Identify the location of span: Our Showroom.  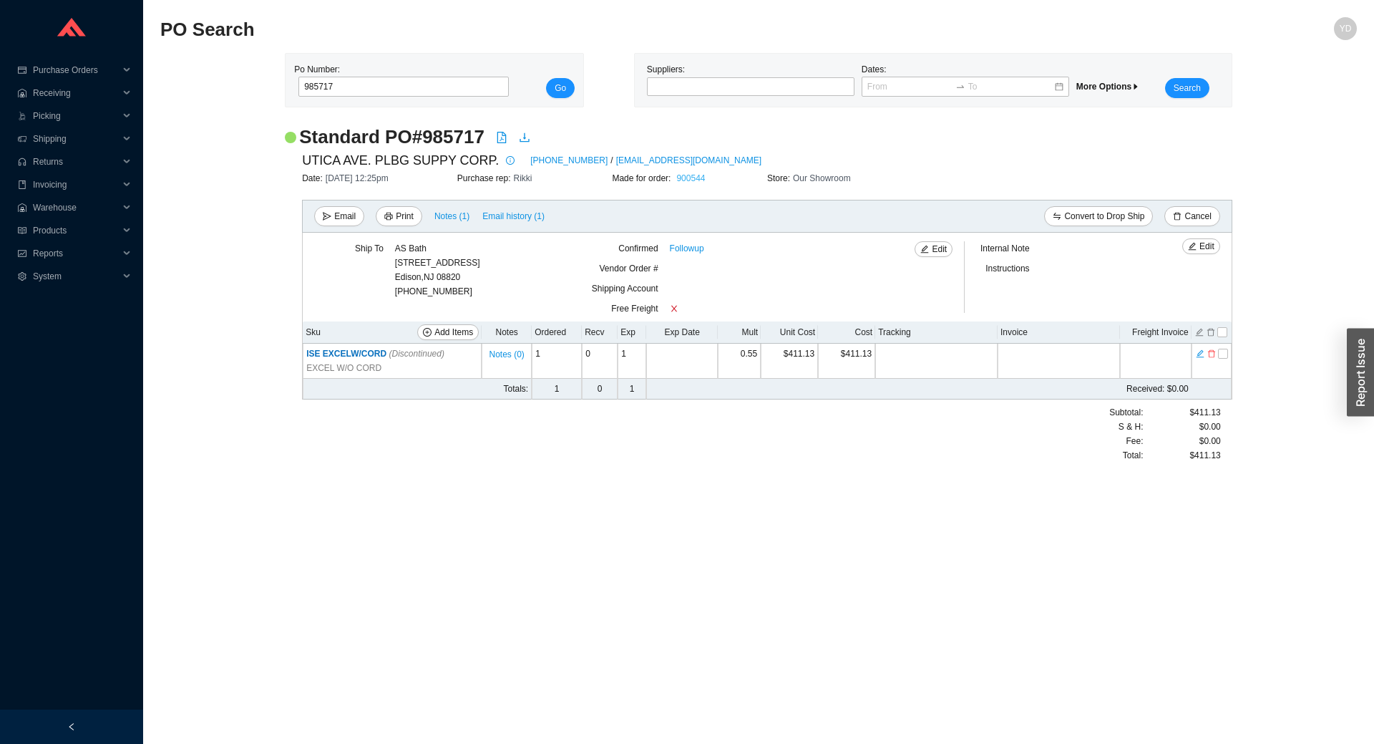
(822, 178).